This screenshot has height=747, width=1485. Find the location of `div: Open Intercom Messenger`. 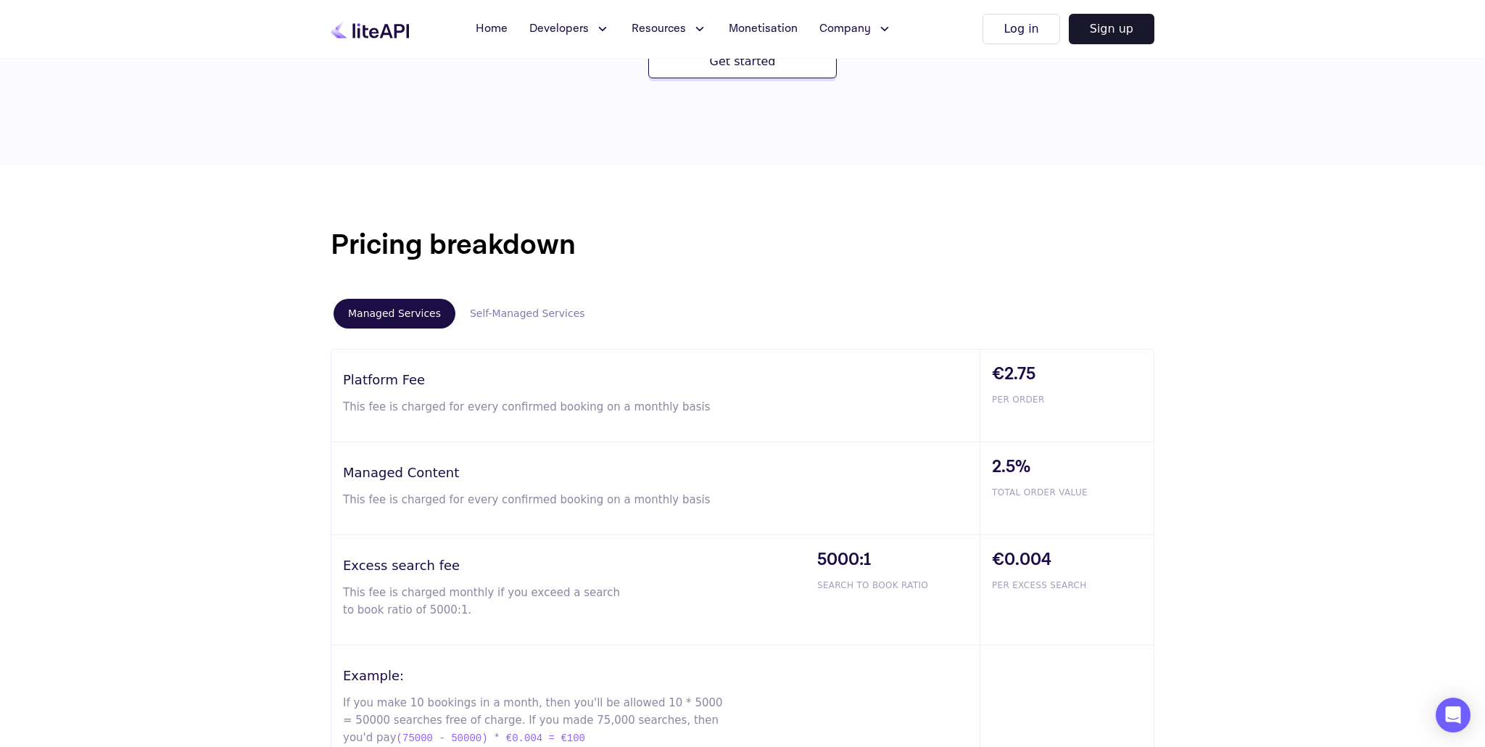

div: Open Intercom Messenger is located at coordinates (1453, 715).